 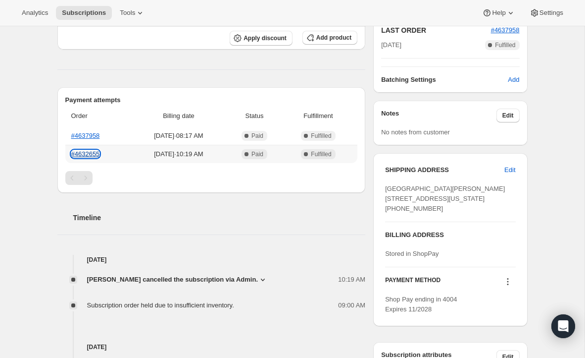 What do you see at coordinates (506, 30) in the screenshot?
I see `button: #4637958` at bounding box center [506, 30].